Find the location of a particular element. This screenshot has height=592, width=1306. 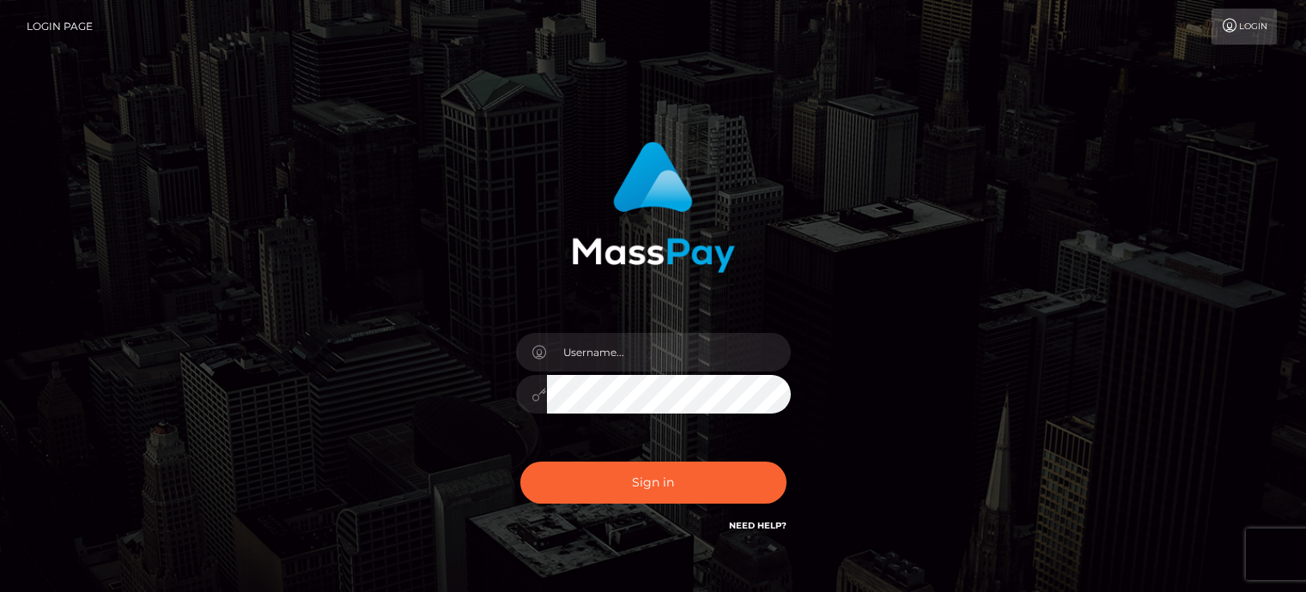

button: Sign in is located at coordinates (653, 482).